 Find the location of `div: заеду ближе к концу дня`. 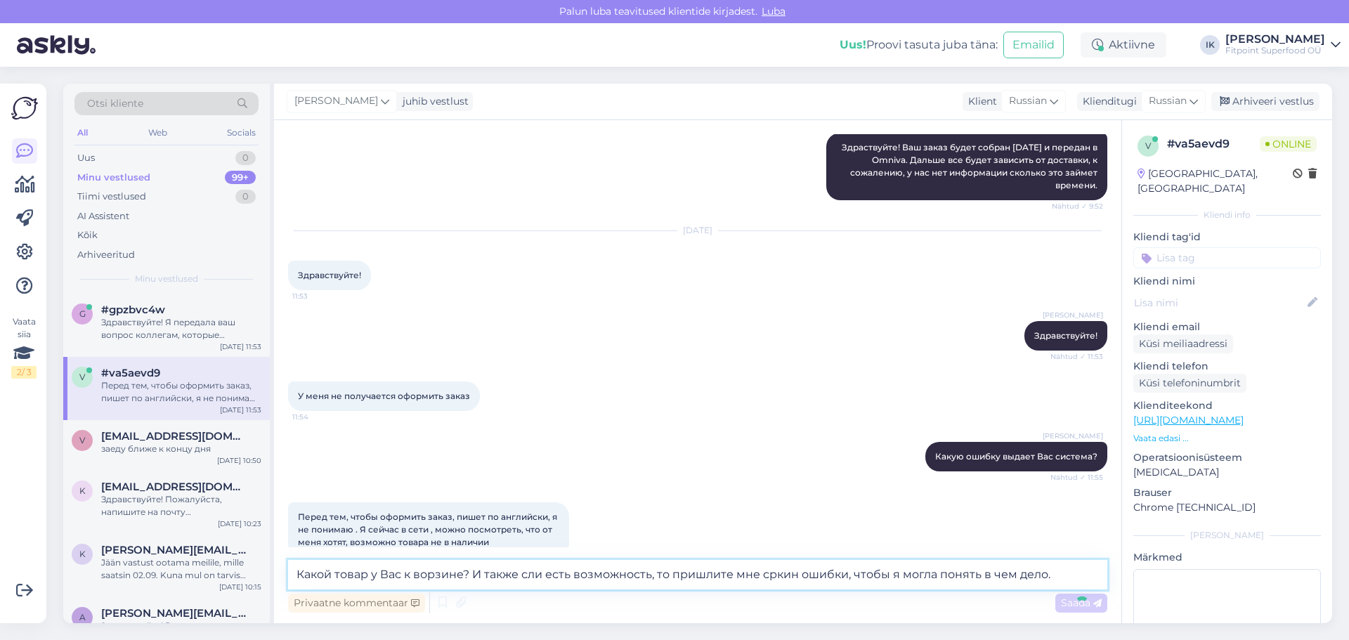

div: заеду ближе к концу дня is located at coordinates (181, 449).